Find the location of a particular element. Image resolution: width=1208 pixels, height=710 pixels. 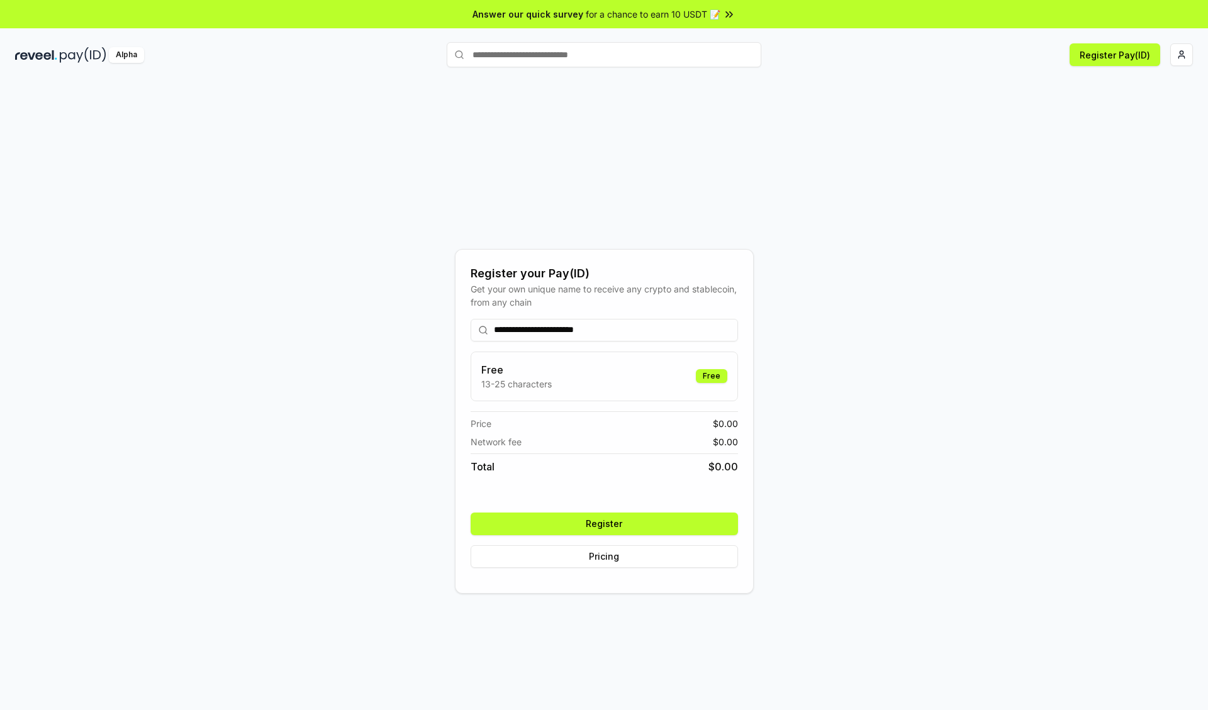

p: 13-25 characters is located at coordinates (517, 384).